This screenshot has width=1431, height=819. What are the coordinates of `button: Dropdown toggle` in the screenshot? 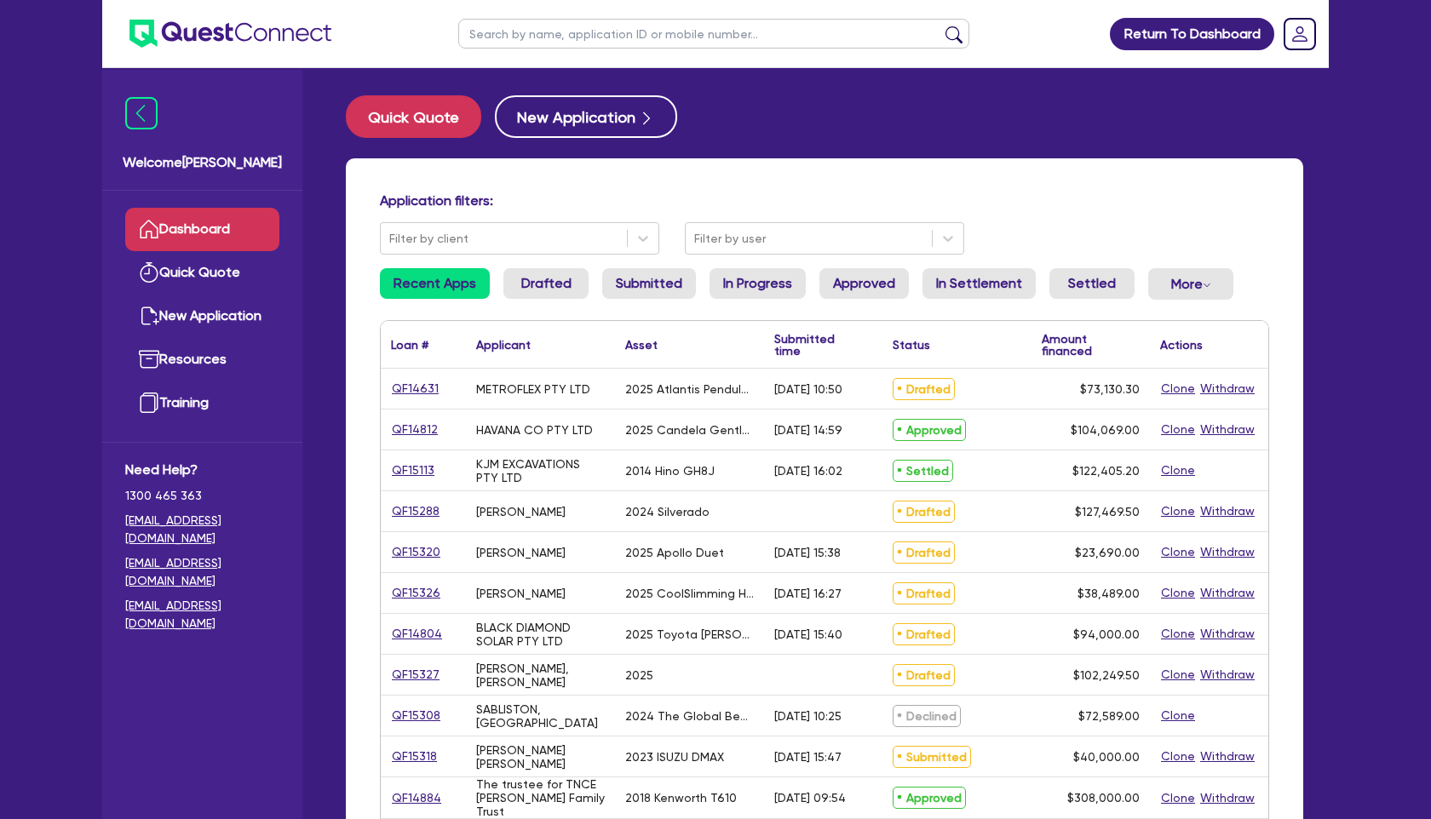 It's located at (1191, 284).